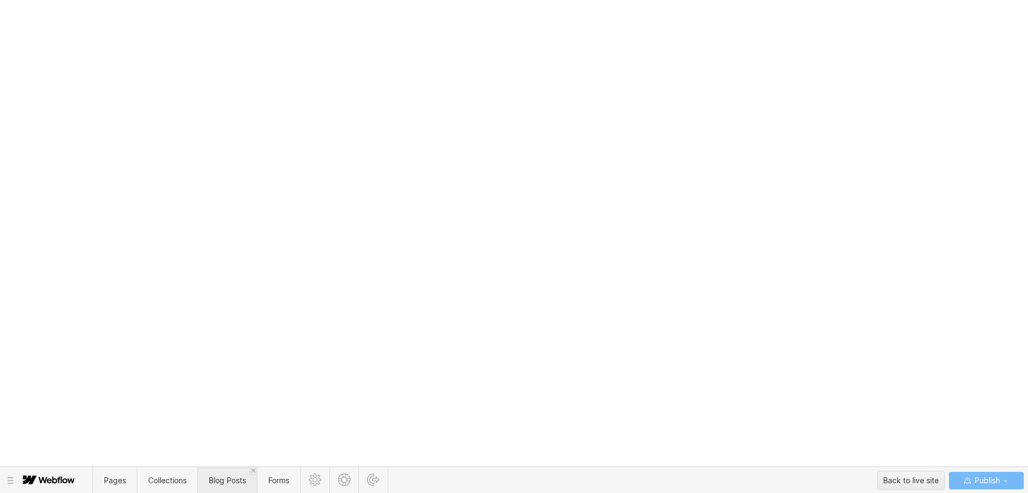 This screenshot has width=1028, height=493. Describe the element at coordinates (227, 480) in the screenshot. I see `span: Blog Posts` at that location.